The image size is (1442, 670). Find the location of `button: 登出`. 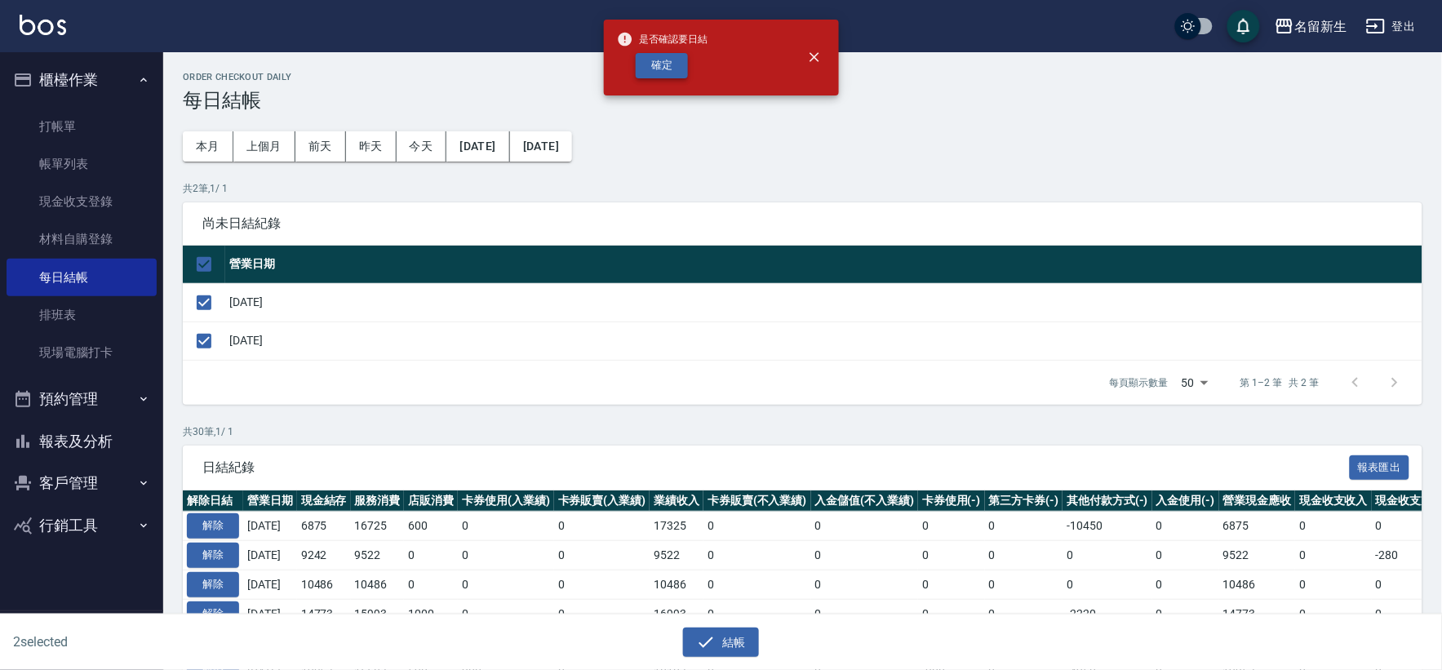

button: 登出 is located at coordinates (1390, 26).